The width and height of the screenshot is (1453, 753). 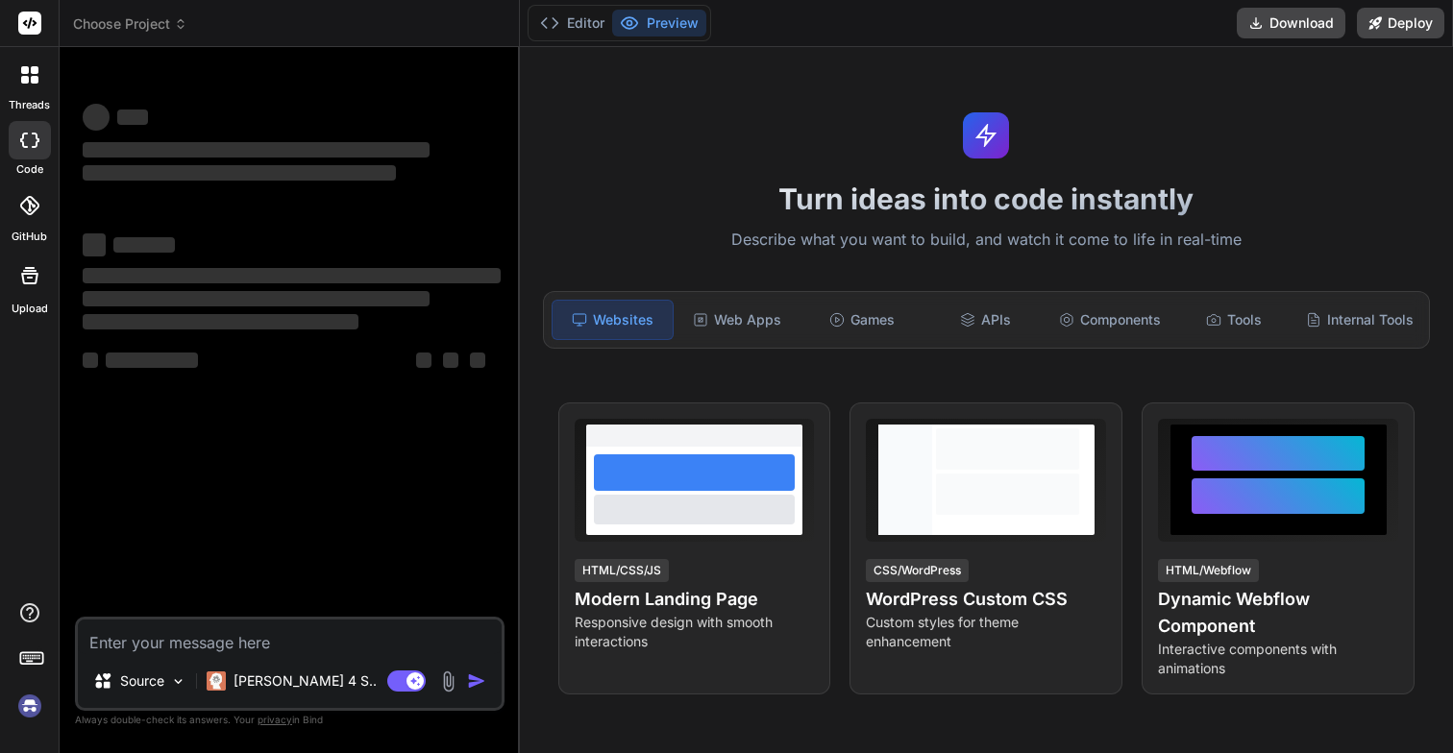 I want to click on img: Pick Models, so click(x=178, y=681).